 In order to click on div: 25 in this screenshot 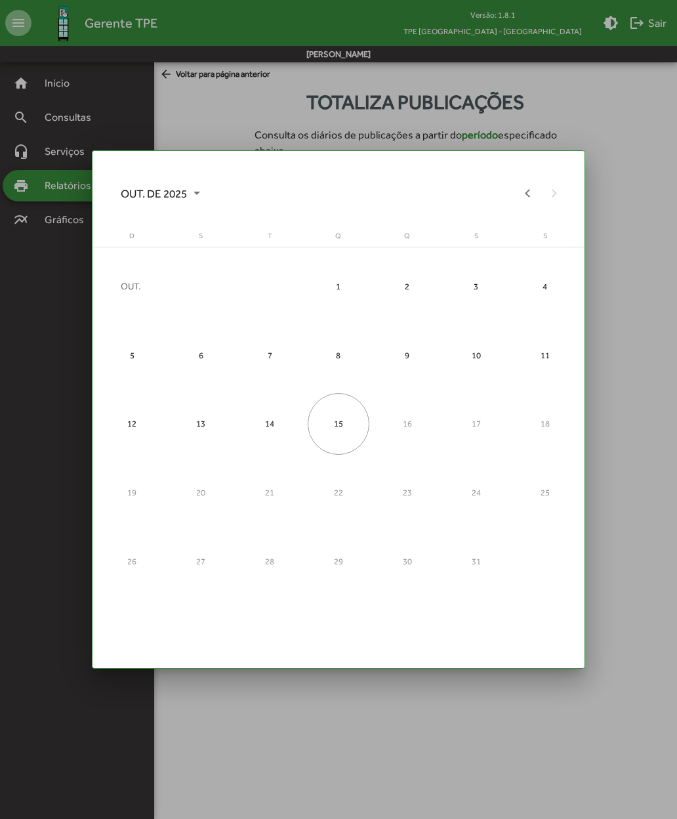, I will do `click(545, 493)`.